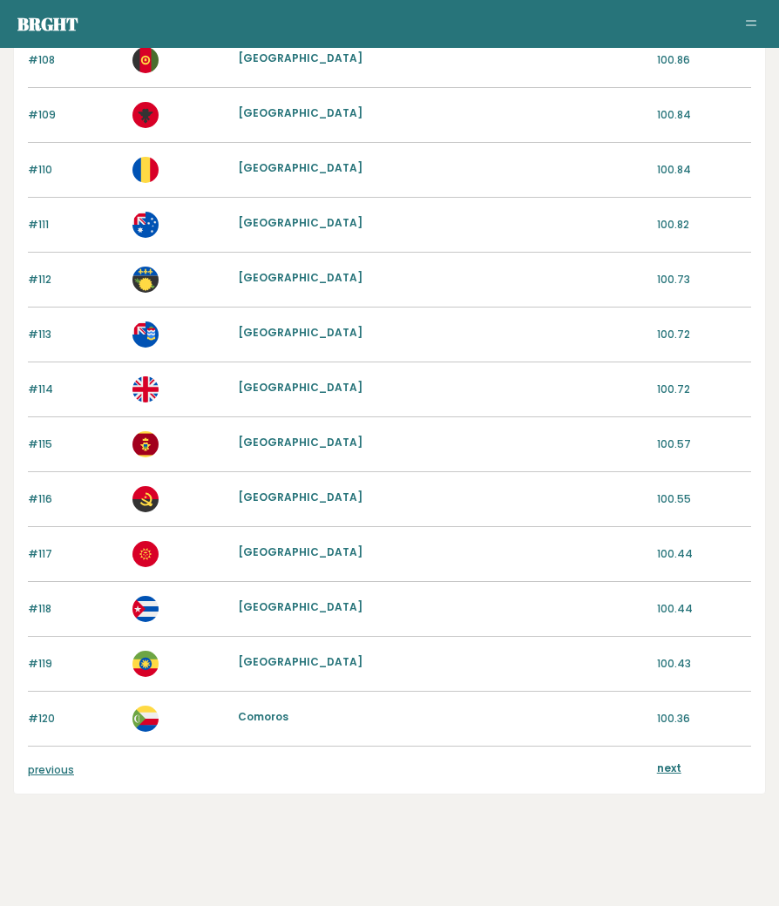  What do you see at coordinates (75, 170) in the screenshot?
I see `p: #110` at bounding box center [75, 170].